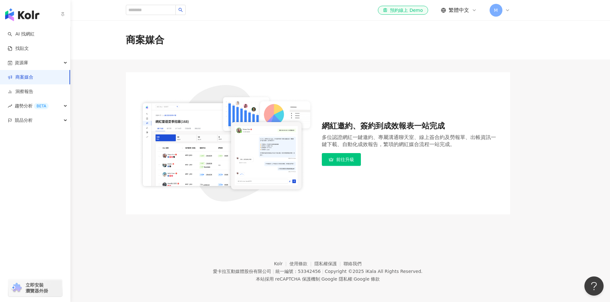 The image size is (610, 302). Describe the element at coordinates (21, 63) in the screenshot. I see `span: 資源庫` at that location.